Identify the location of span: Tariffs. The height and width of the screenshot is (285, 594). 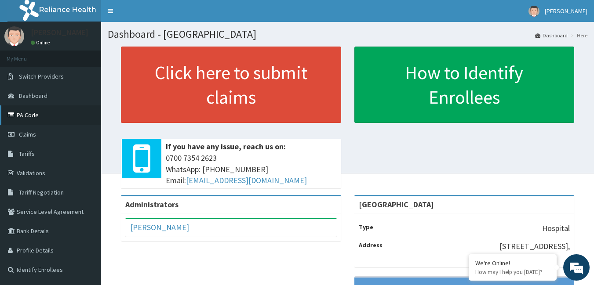
(27, 154).